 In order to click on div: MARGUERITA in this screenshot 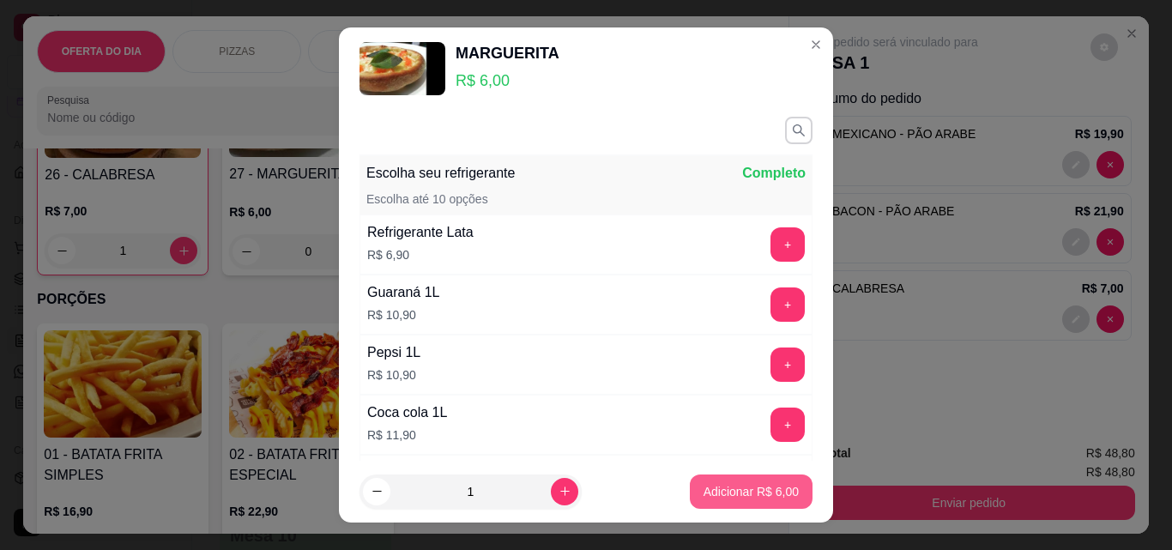, I will do `click(507, 53)`.